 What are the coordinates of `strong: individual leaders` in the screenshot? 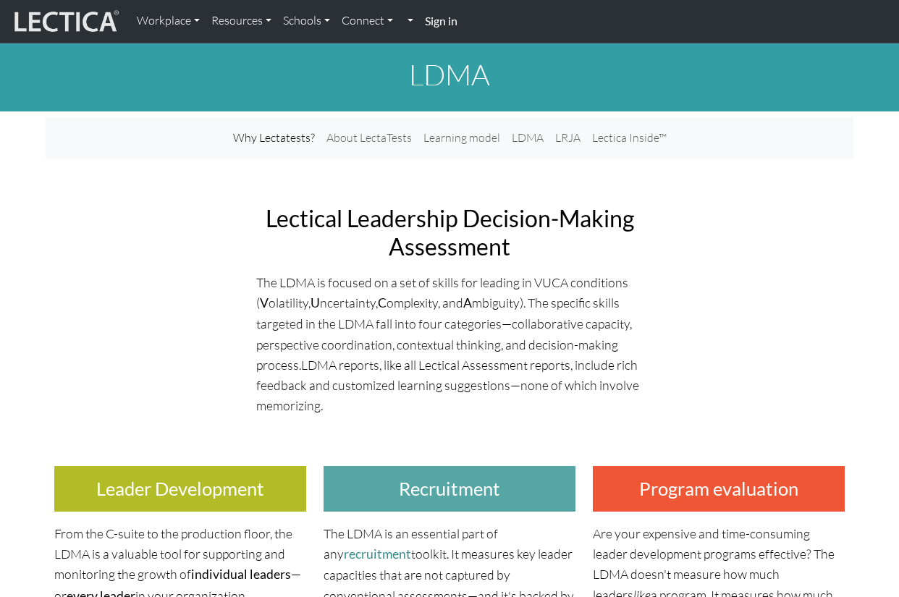 It's located at (241, 574).